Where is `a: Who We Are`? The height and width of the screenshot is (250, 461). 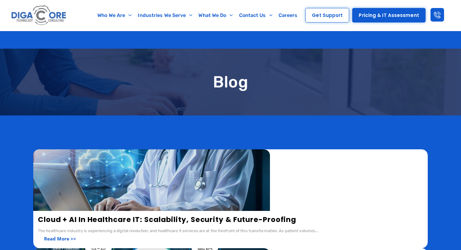
a: Who We Are is located at coordinates (114, 15).